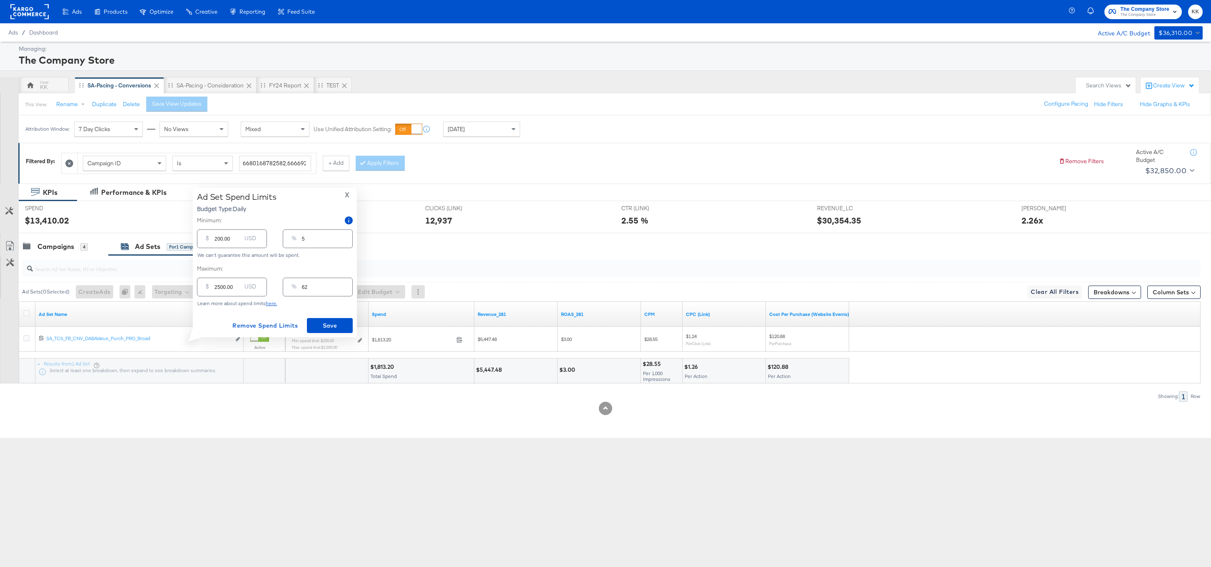  I want to click on button: KK, so click(1196, 12).